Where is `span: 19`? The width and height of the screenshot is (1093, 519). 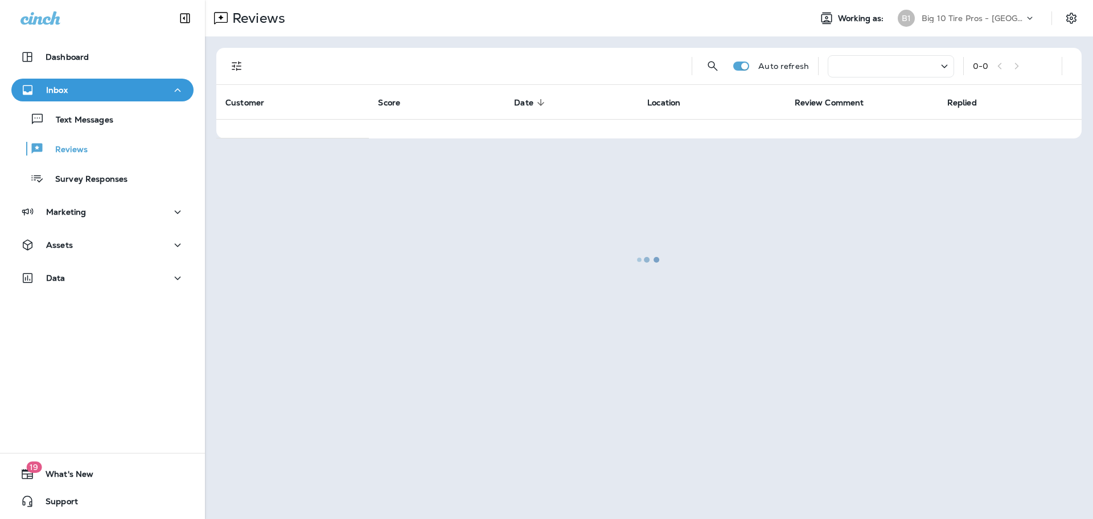 span: 19 is located at coordinates (34, 467).